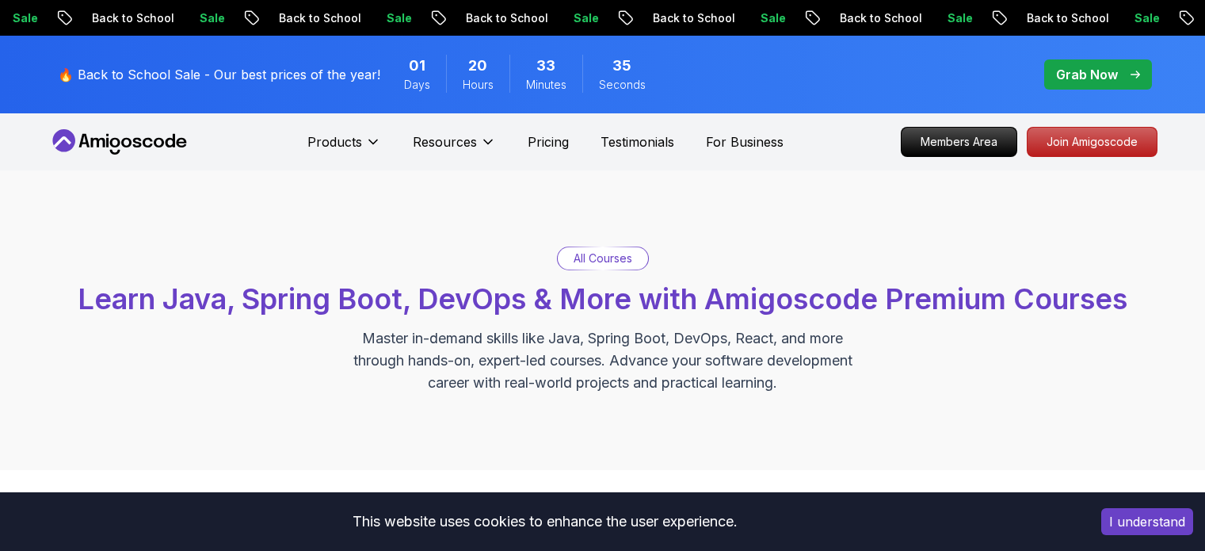  I want to click on p: Products, so click(334, 142).